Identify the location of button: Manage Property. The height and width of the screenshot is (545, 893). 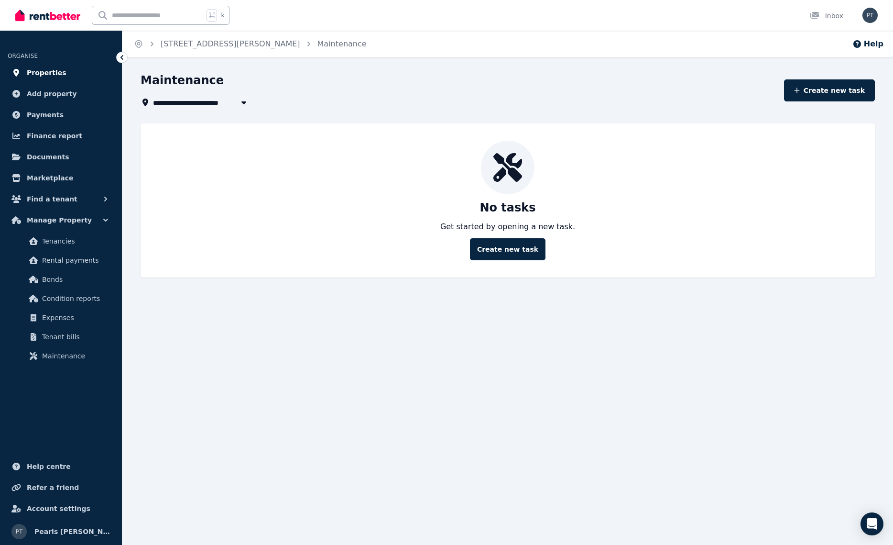
(61, 220).